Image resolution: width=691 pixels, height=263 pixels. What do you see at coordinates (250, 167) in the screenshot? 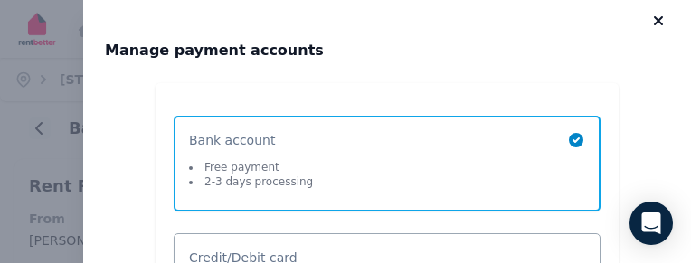
I see `li: Free payment` at bounding box center [250, 167].